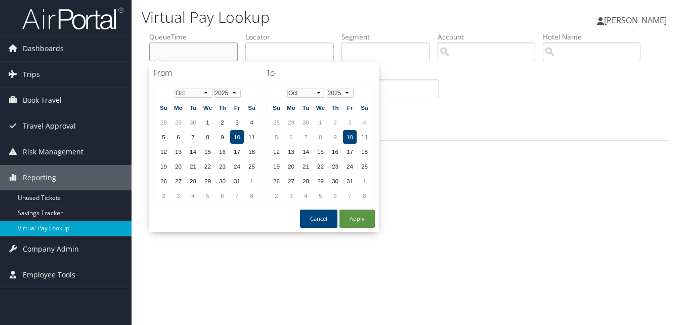  What do you see at coordinates (319, 218) in the screenshot?
I see `button: Cancel` at bounding box center [319, 218].